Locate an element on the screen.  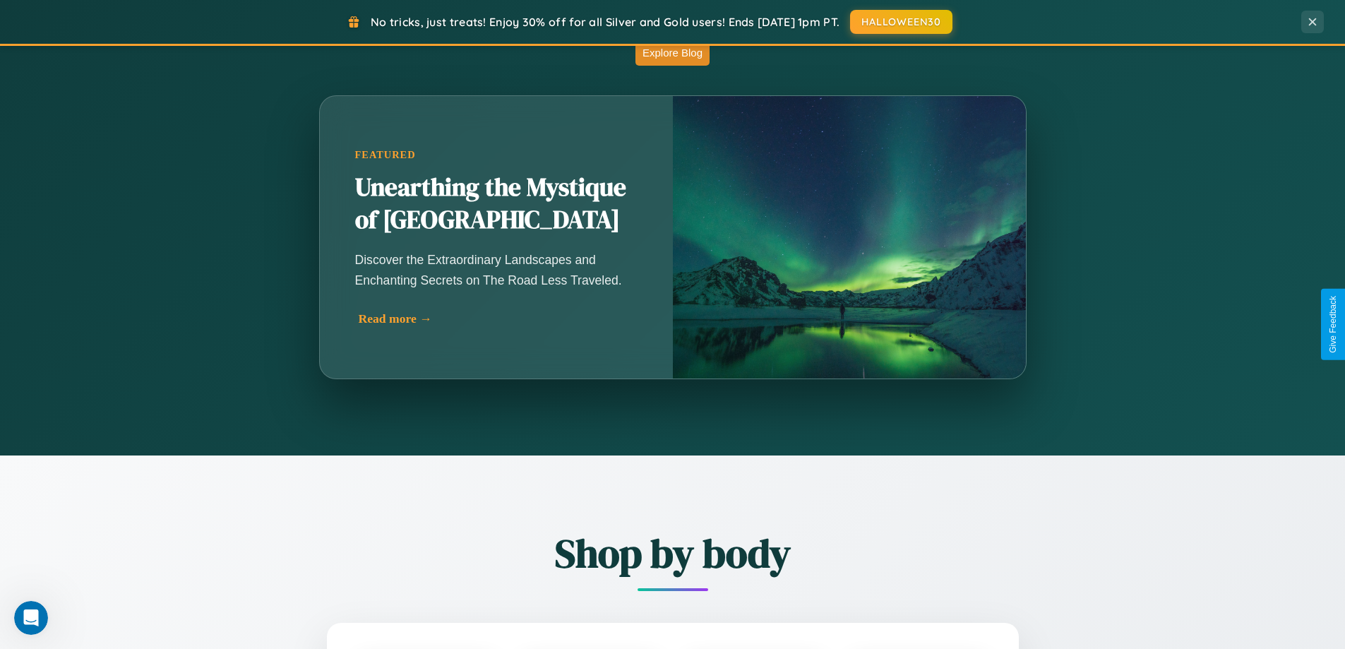
button: HALLOWEEN30 is located at coordinates (901, 22).